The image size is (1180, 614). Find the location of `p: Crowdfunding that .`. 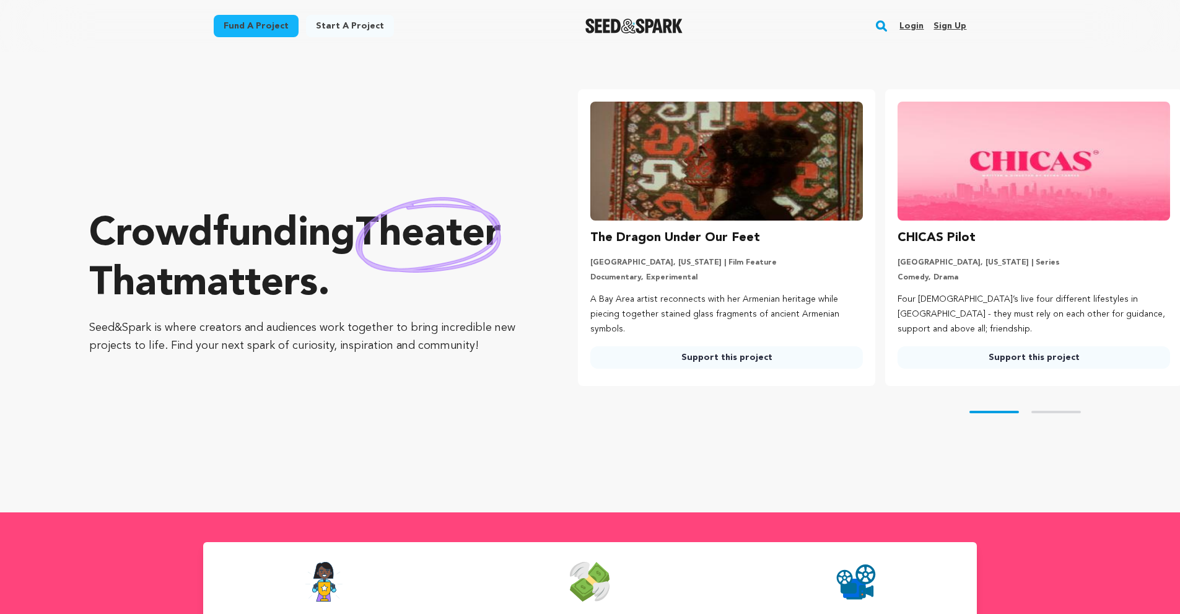

p: Crowdfunding that . is located at coordinates (308, 260).